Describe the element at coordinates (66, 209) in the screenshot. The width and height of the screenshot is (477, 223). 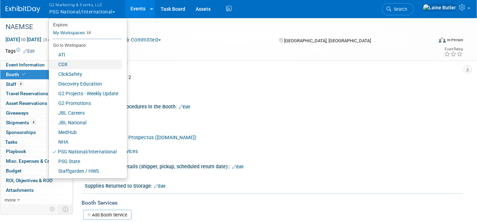
I see `td: Toggle Event Tabs` at that location.